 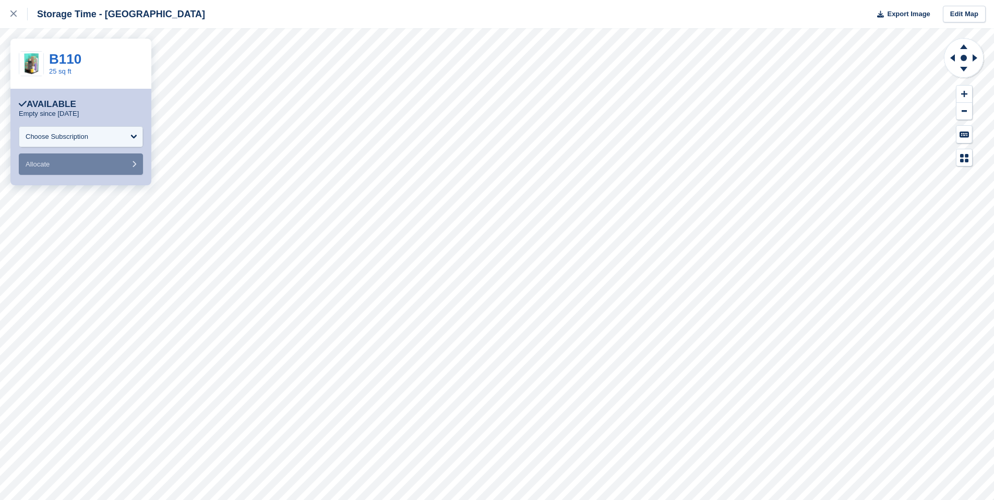 I want to click on a: Edit Map, so click(x=964, y=14).